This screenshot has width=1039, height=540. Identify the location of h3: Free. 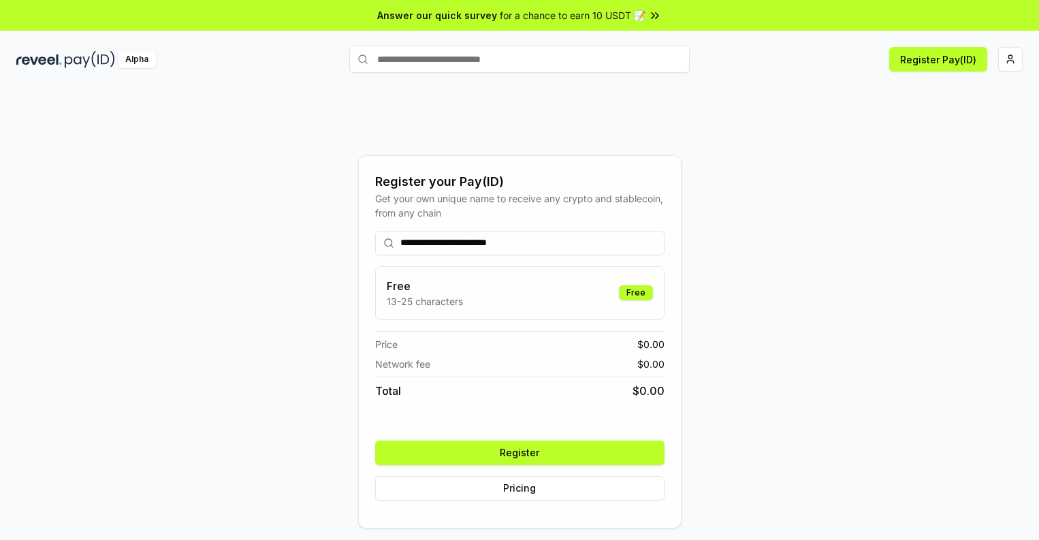
(425, 286).